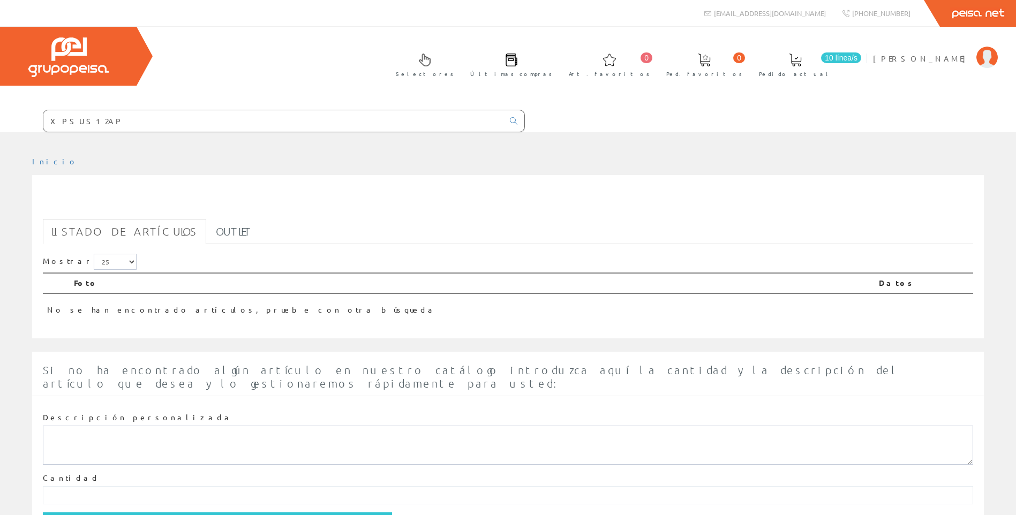 Image resolution: width=1016 pixels, height=515 pixels. What do you see at coordinates (69, 57) in the screenshot?
I see `img: Grupo Peisa` at bounding box center [69, 57].